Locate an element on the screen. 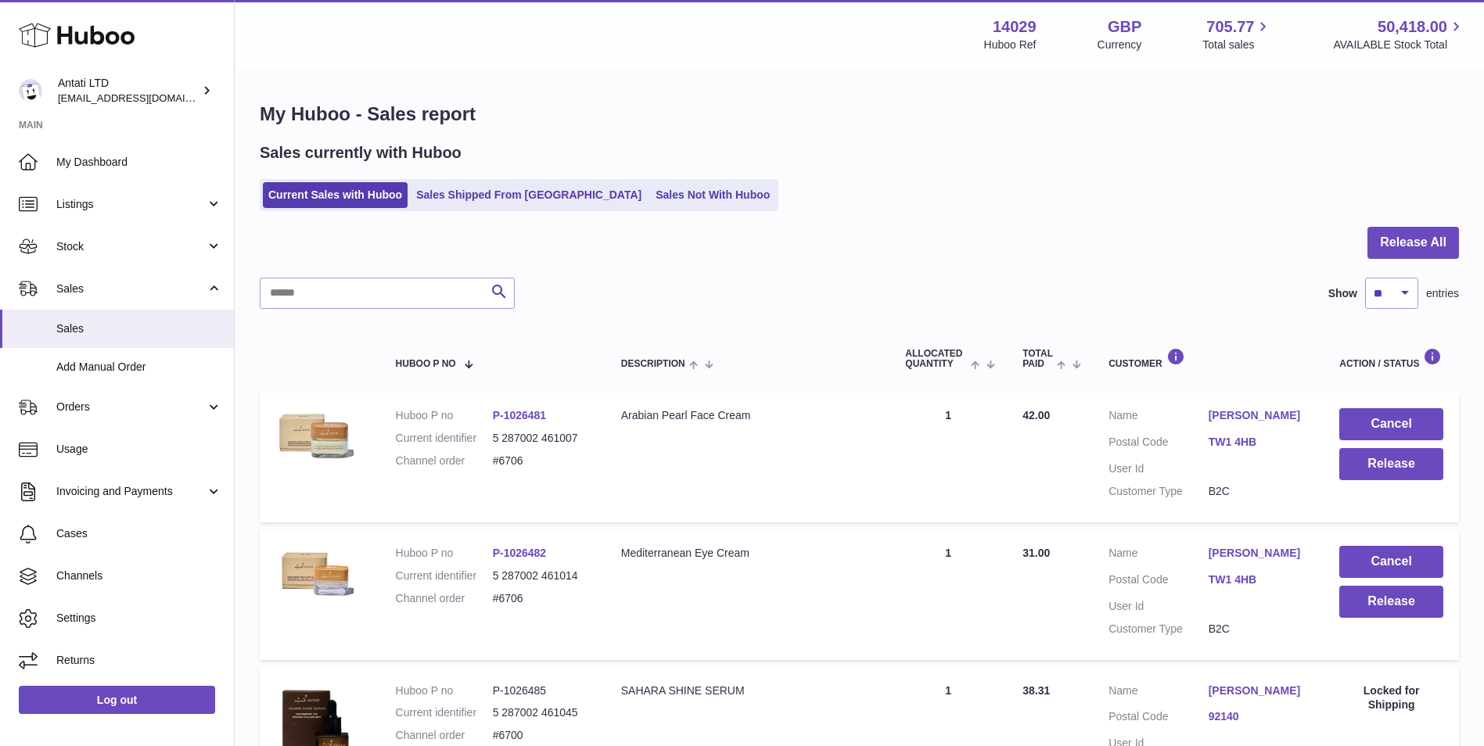 This screenshot has width=1484, height=746. span: Description is located at coordinates (653, 364).